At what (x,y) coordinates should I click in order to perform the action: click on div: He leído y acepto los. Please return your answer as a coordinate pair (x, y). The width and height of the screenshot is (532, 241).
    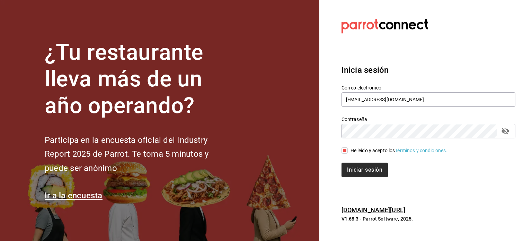
    Looking at the image, I should click on (399, 150).